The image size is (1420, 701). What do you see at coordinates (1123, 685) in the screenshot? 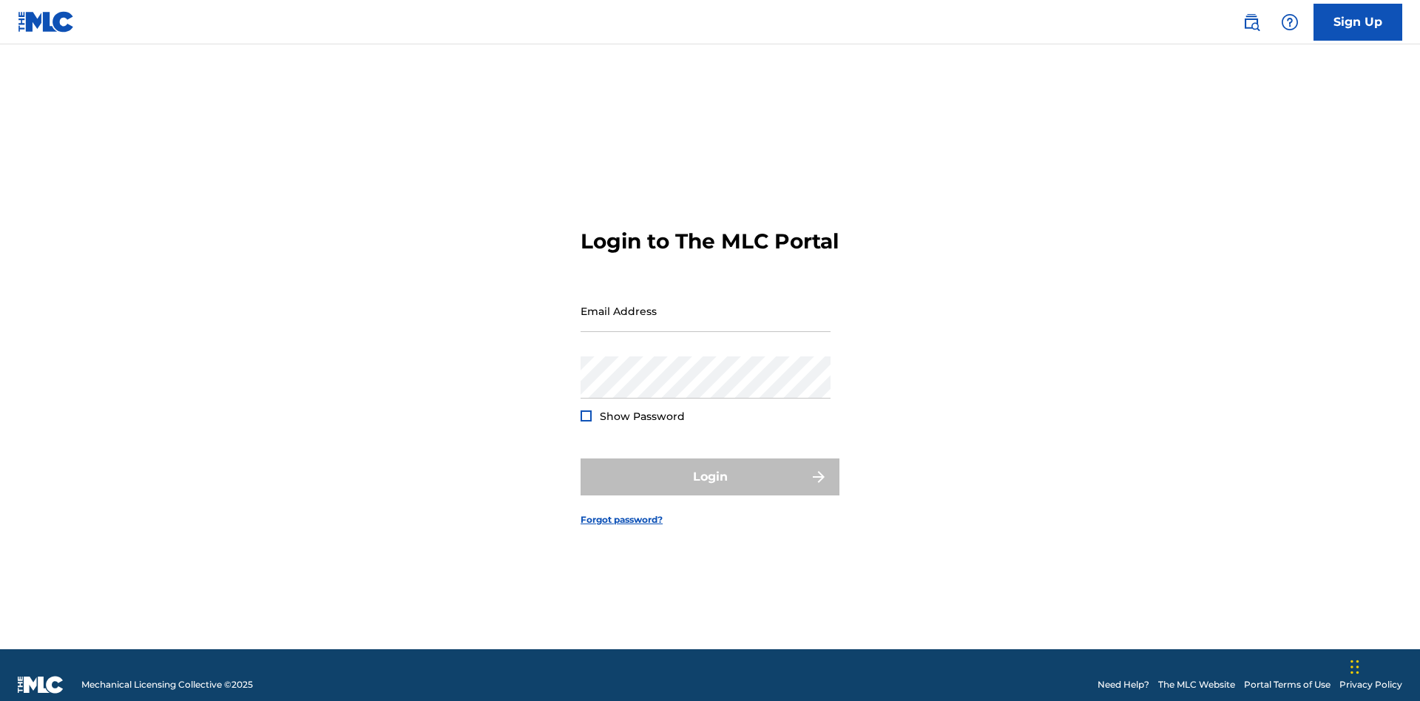
I see `a: Need Help?` at bounding box center [1123, 685].